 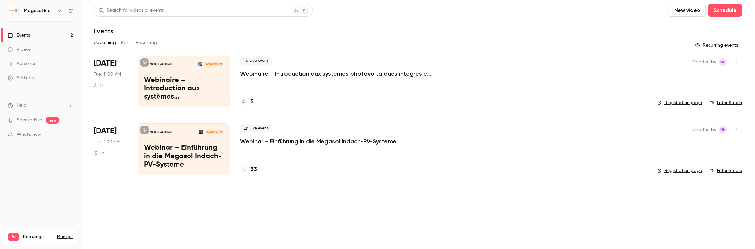 I want to click on div: Sep 9 Tue, 11:00 AM (Europe/Zurich), so click(x=110, y=81).